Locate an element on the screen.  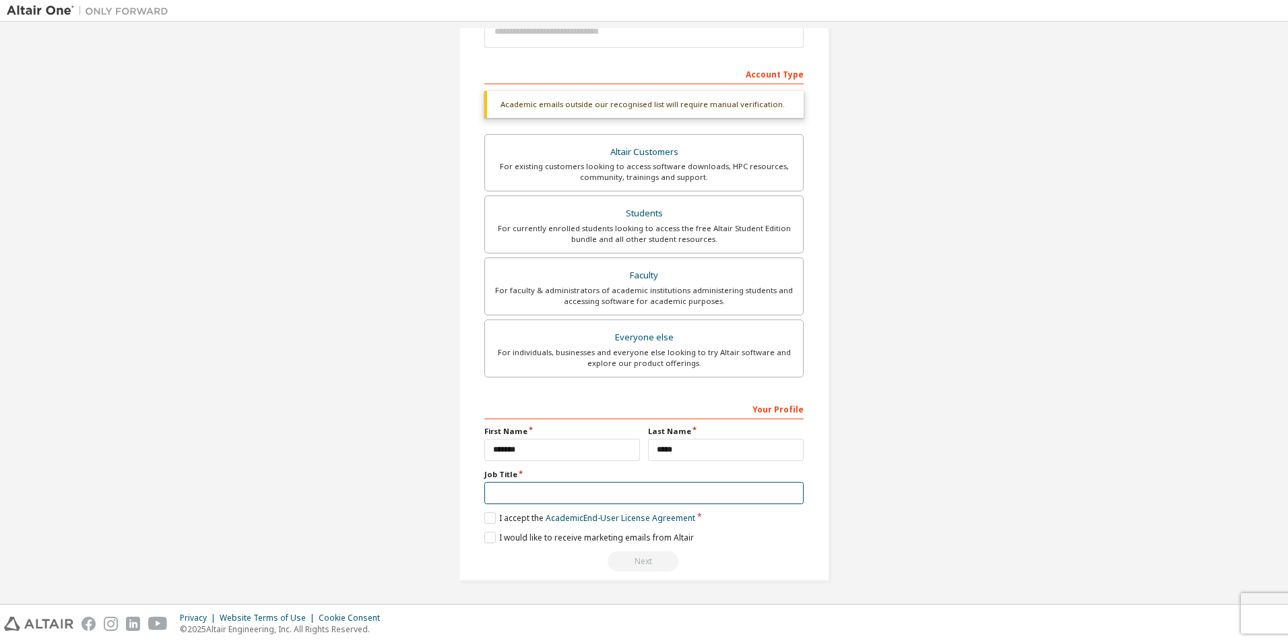
div: Read and acccept EULA to continue is located at coordinates (644, 561).